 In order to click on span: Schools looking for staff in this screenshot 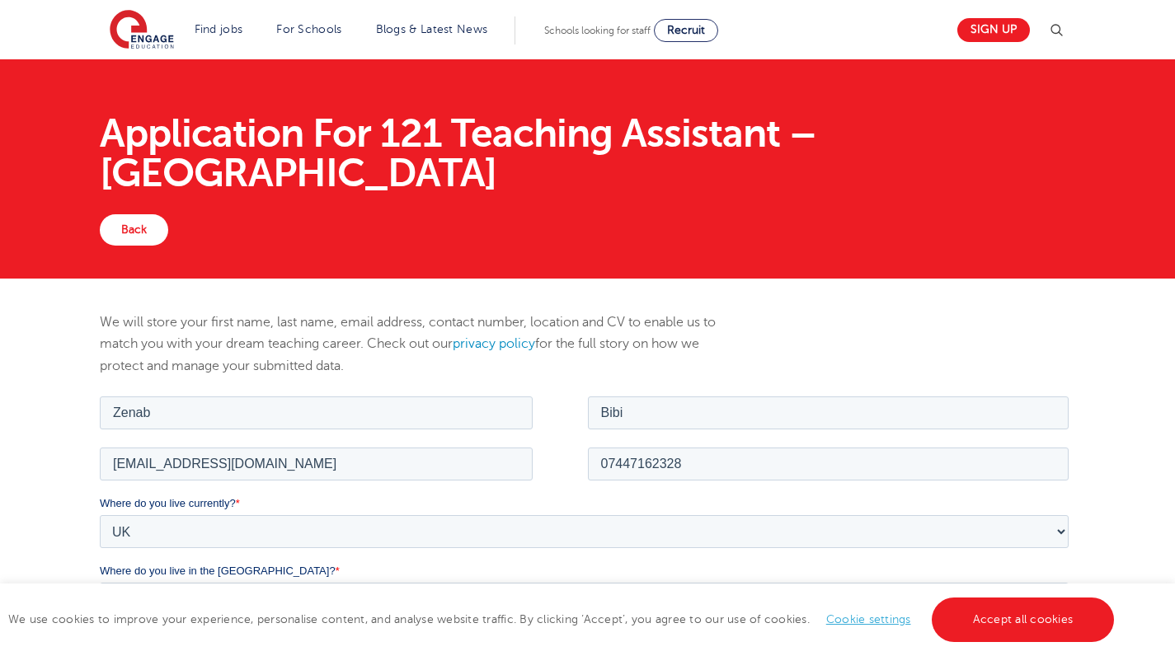, I will do `click(597, 31)`.